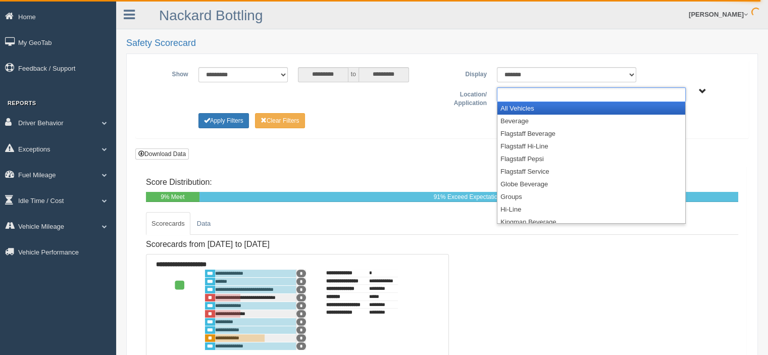 Image resolution: width=768 pixels, height=355 pixels. I want to click on button: Download Data, so click(162, 154).